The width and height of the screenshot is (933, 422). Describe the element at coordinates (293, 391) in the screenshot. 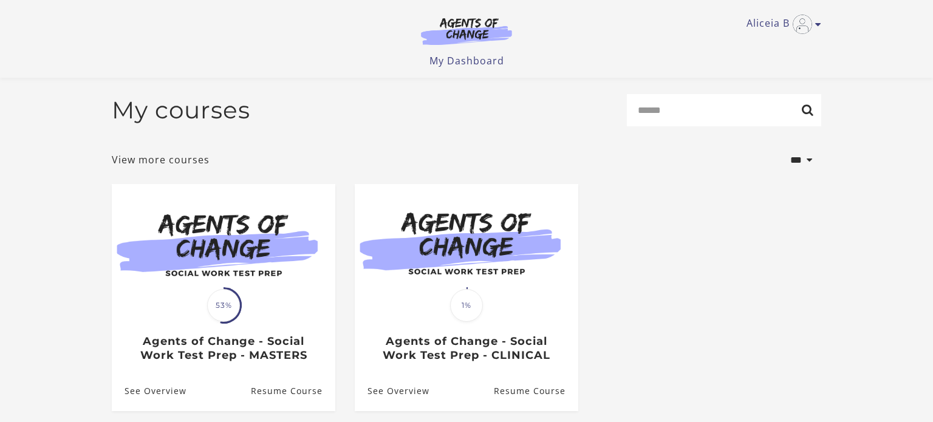

I see `a: Agents of Change - Social Work Test Prep - MASTERS: Resume Course` at that location.